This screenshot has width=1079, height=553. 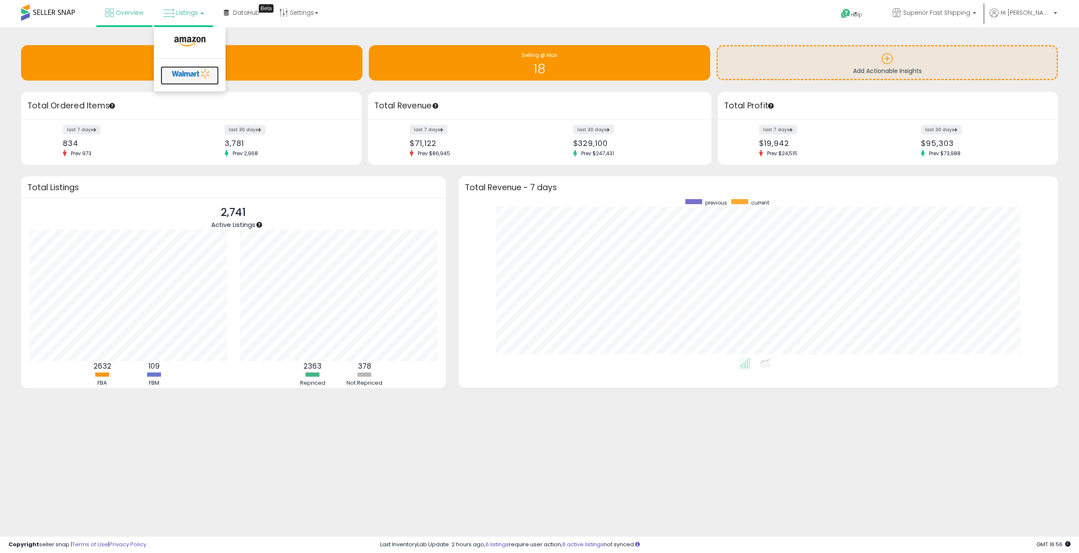 I want to click on h1: 18, so click(x=540, y=69).